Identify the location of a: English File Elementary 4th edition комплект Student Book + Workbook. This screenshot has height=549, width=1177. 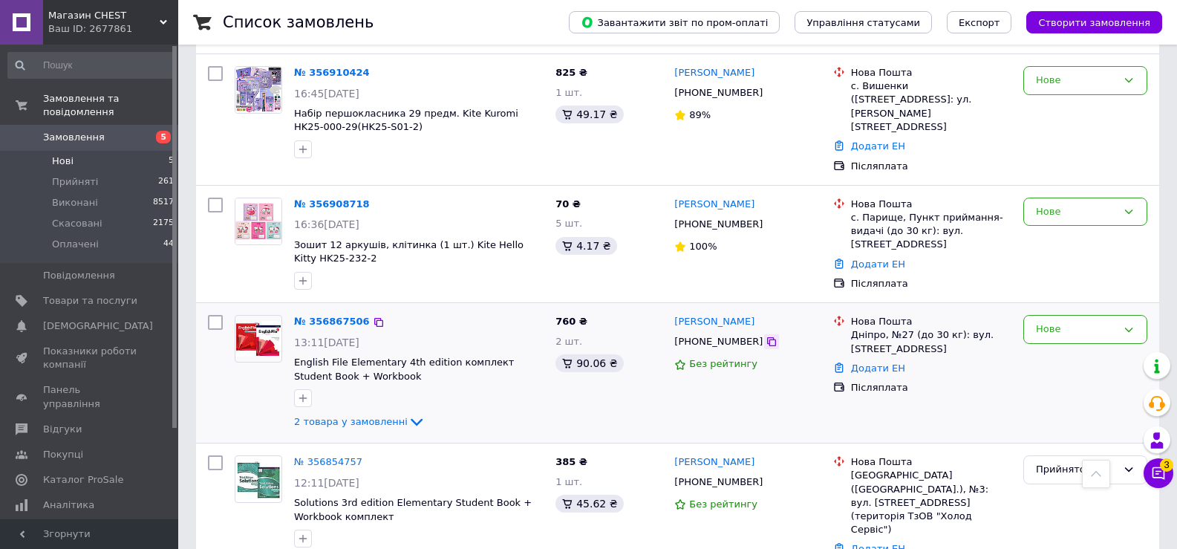
(404, 369).